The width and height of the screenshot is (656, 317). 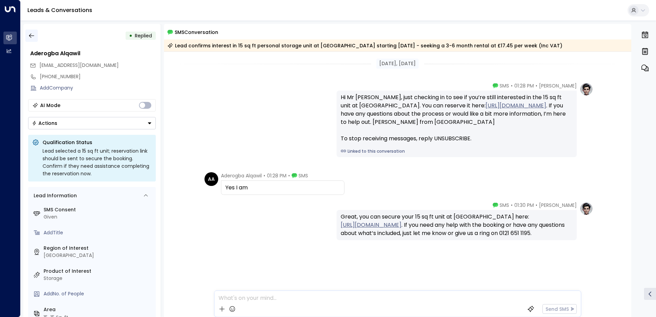 I want to click on div: Yes I am, so click(x=283, y=188).